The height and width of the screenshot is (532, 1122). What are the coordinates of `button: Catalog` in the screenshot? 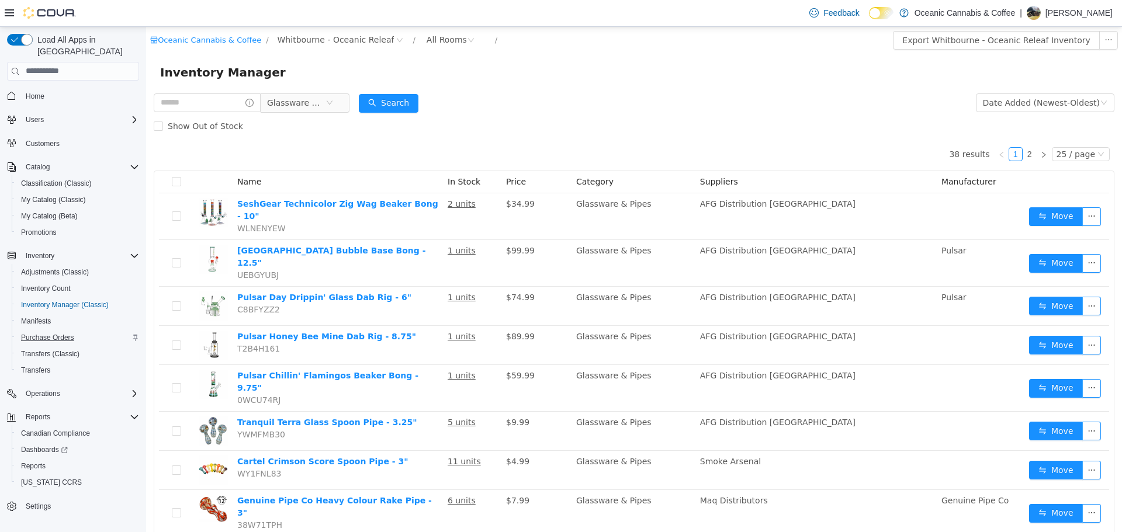 It's located at (73, 167).